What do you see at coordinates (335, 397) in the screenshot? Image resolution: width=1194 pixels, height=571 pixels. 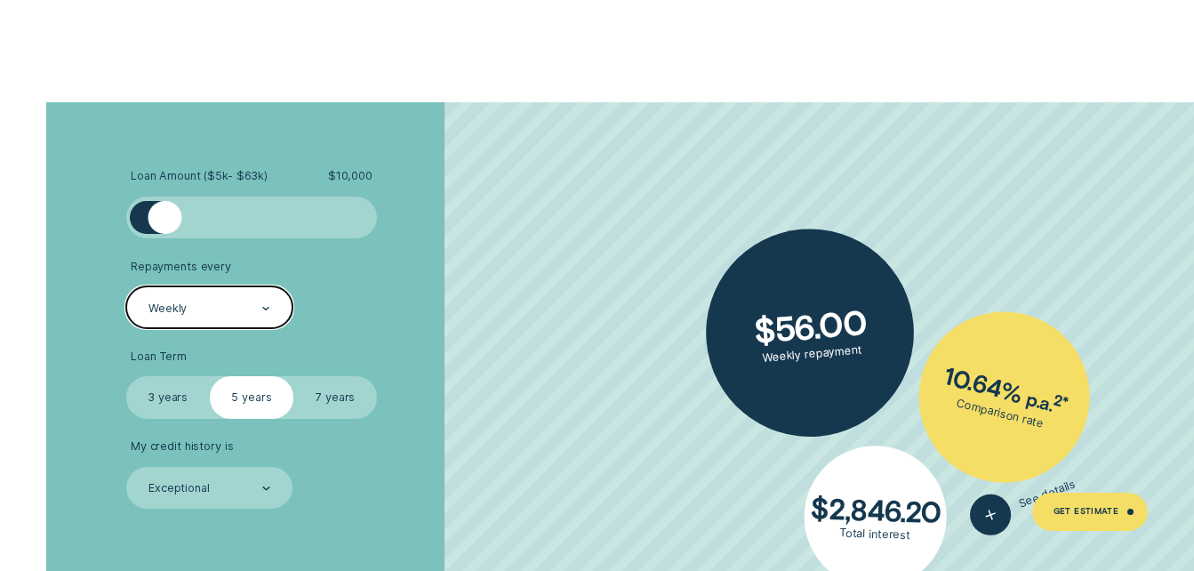 I see `label: 7 years` at bounding box center [335, 397].